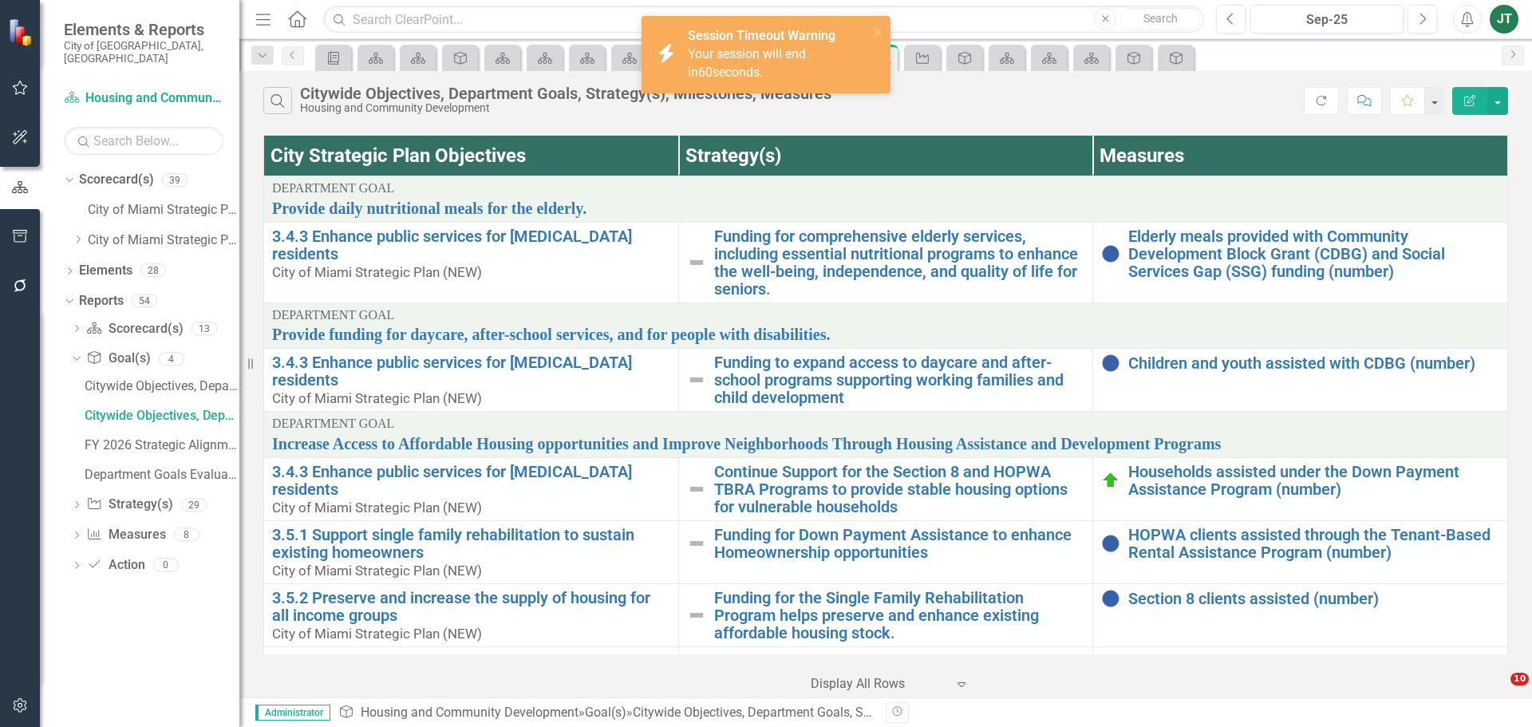 This screenshot has width=1532, height=727. Describe the element at coordinates (566, 108) in the screenshot. I see `div: Housing and Community Development` at that location.